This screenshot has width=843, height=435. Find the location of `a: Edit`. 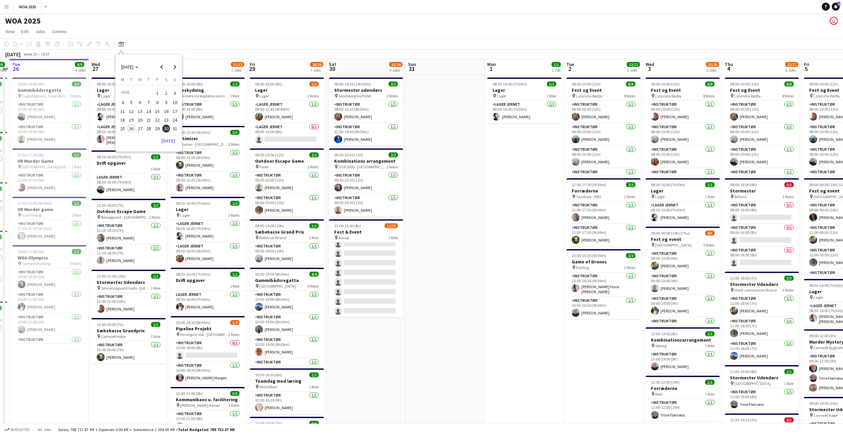

a: Edit is located at coordinates (25, 31).